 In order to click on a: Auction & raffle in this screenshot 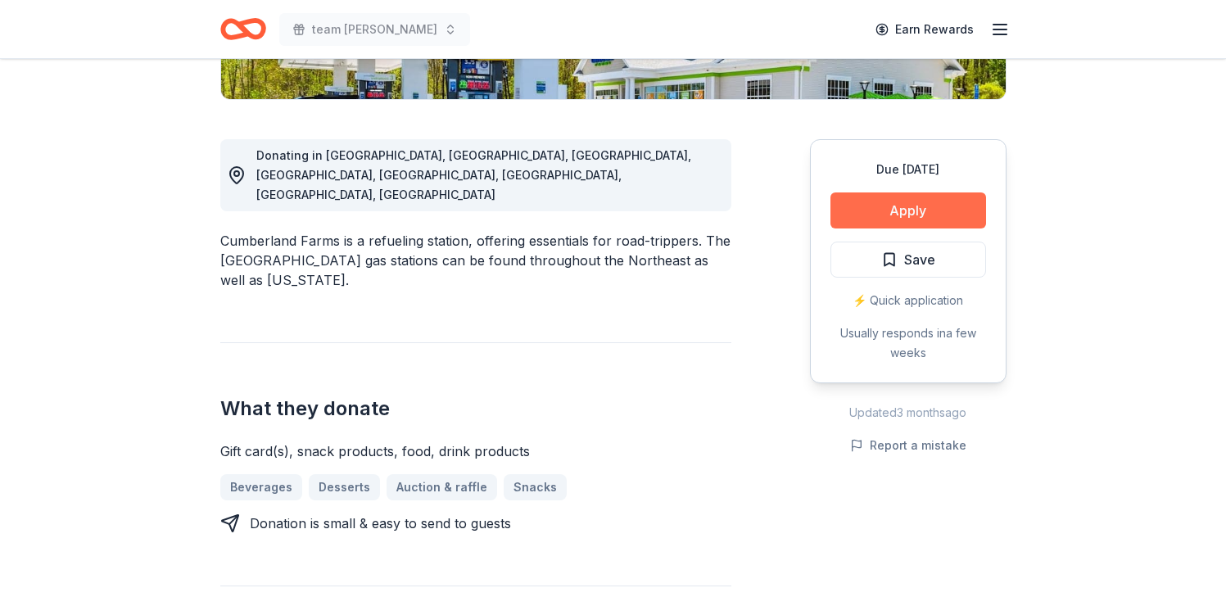, I will do `click(441, 487)`.